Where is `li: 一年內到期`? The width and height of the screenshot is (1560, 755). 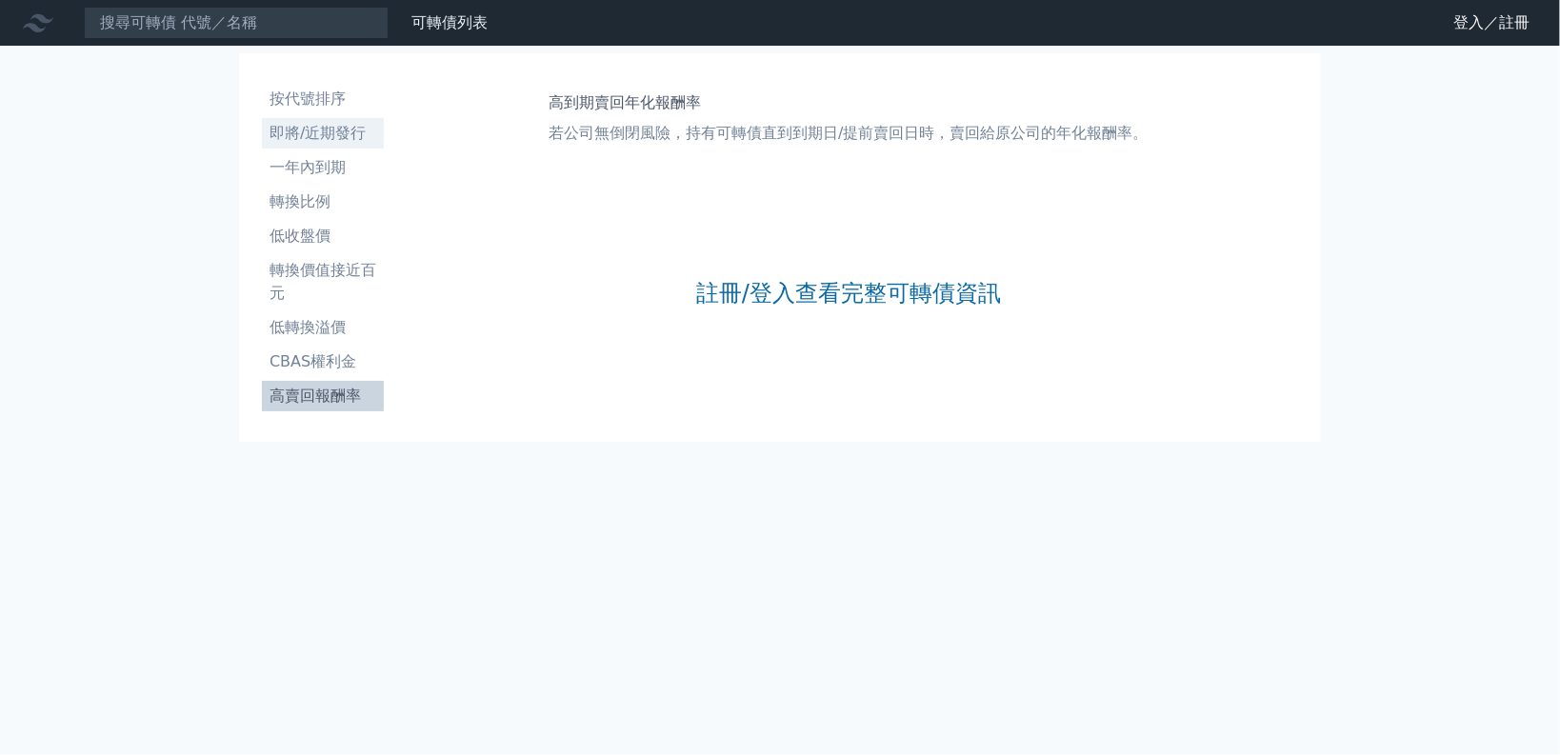 li: 一年內到期 is located at coordinates (323, 168).